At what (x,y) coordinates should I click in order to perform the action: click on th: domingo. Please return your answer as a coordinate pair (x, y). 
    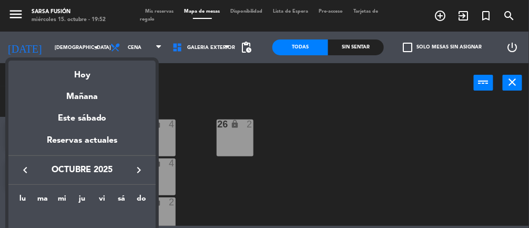
    Looking at the image, I should click on (141, 200).